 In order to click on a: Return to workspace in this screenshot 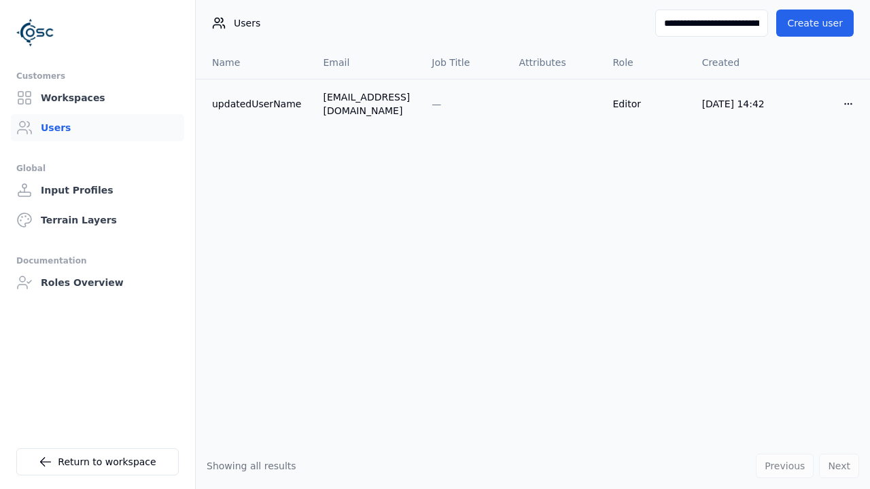, I will do `click(97, 462)`.